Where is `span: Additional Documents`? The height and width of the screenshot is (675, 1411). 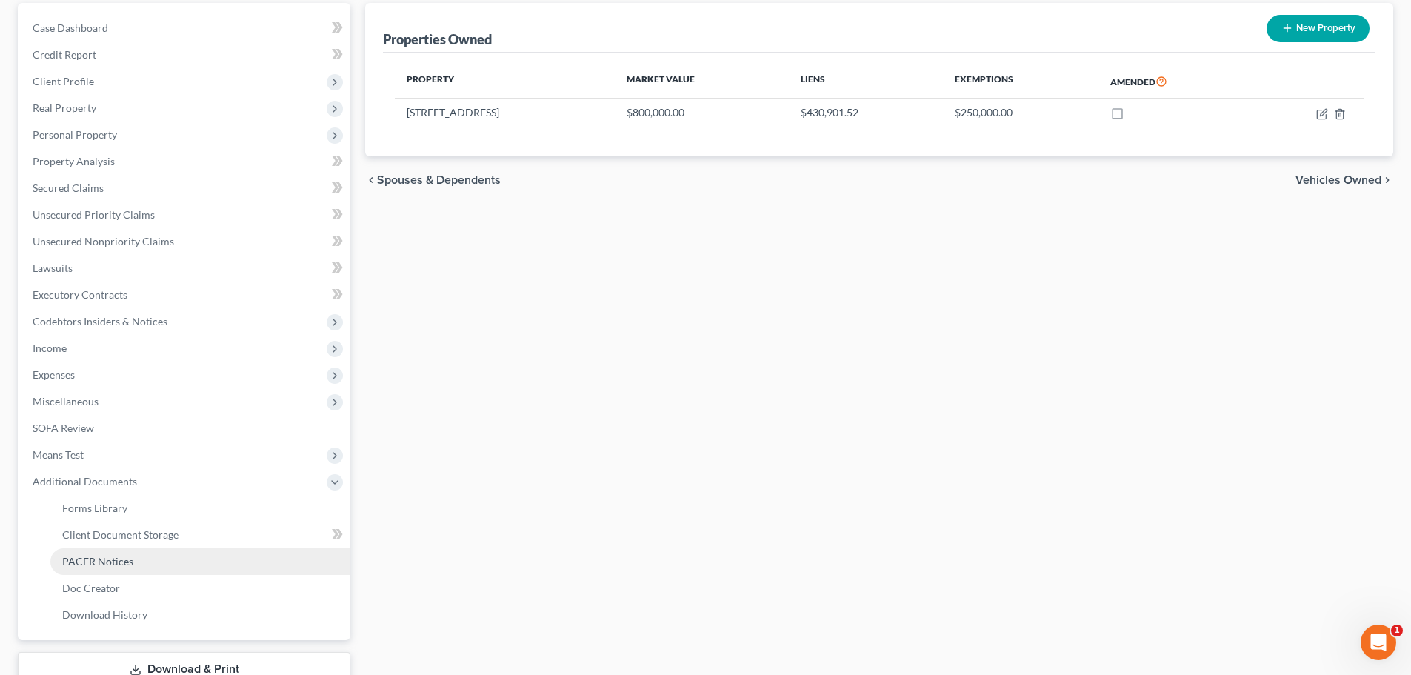
span: Additional Documents is located at coordinates (84, 481).